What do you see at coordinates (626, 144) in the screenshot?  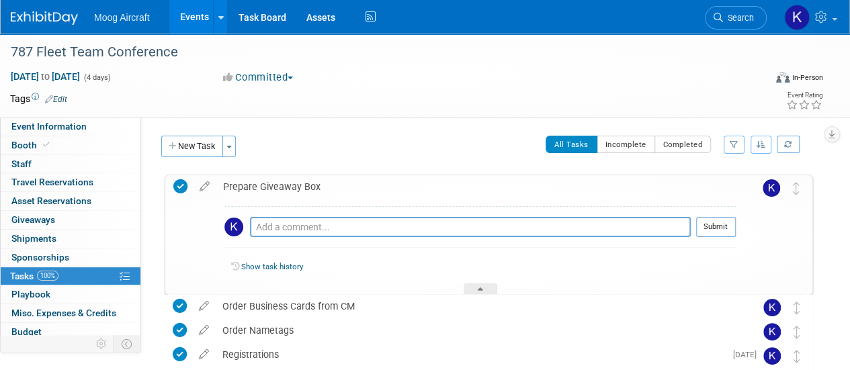 I see `button: Incomplete` at bounding box center [626, 144].